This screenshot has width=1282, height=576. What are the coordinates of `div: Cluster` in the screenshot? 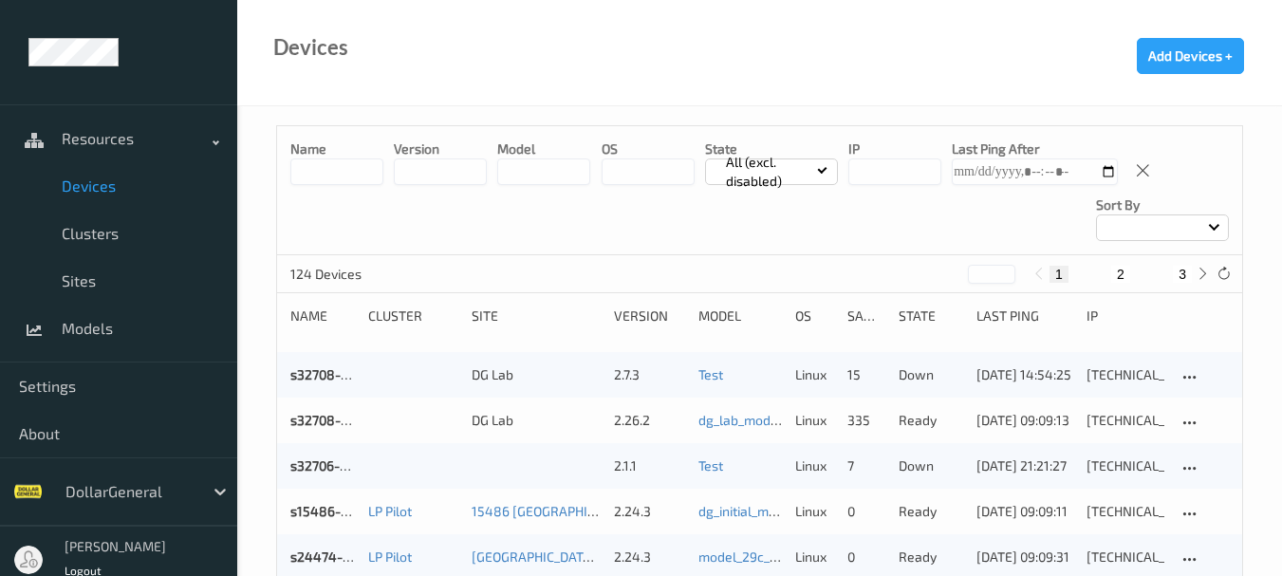 It's located at (413, 316).